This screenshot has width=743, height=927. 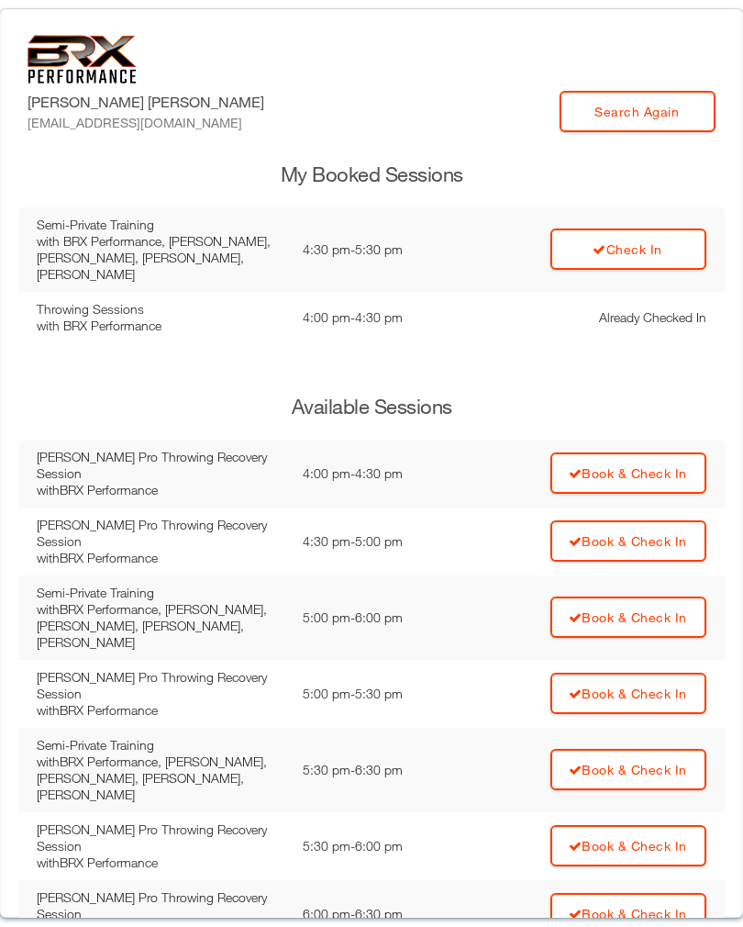 What do you see at coordinates (378, 770) in the screenshot?
I see `td: 5:30 pm - 6:30 pm` at bounding box center [378, 770].